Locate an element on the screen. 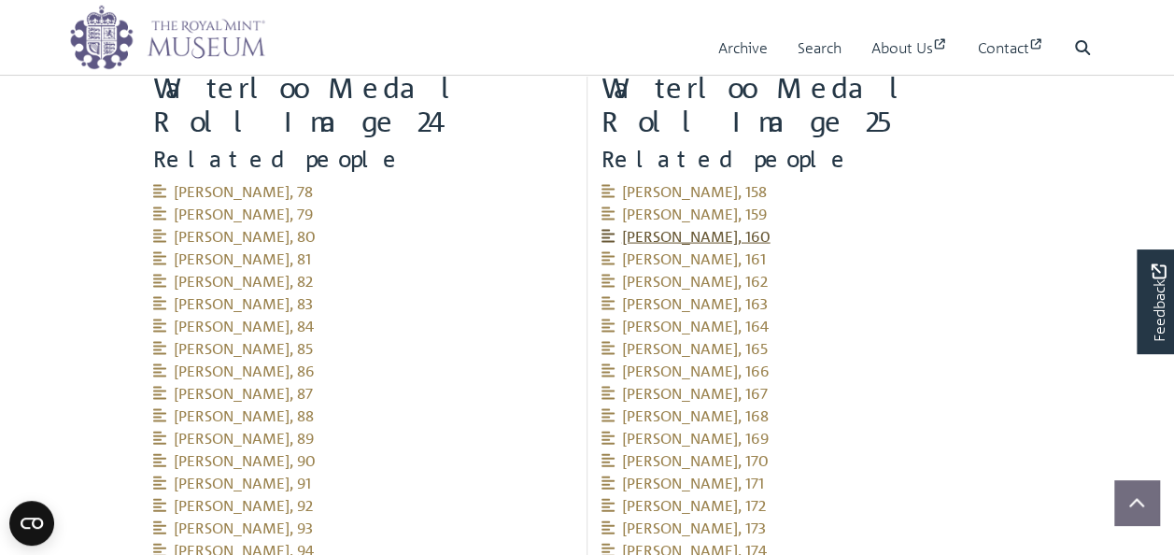  button: Open CMP widget is located at coordinates (32, 523).